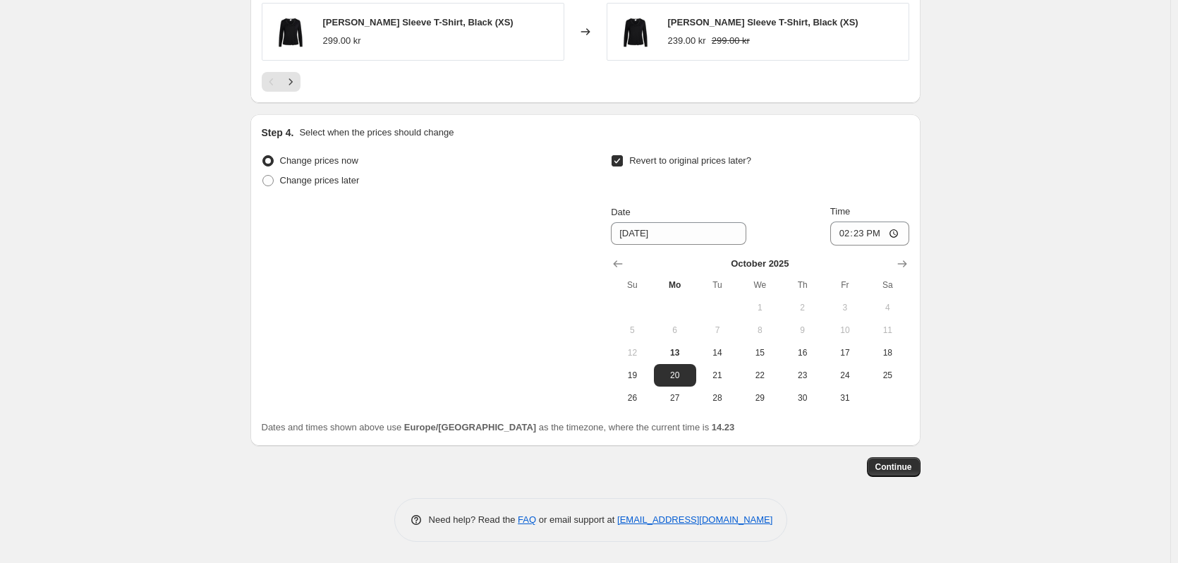 The height and width of the screenshot is (563, 1178). Describe the element at coordinates (802, 308) in the screenshot. I see `span: 2` at that location.